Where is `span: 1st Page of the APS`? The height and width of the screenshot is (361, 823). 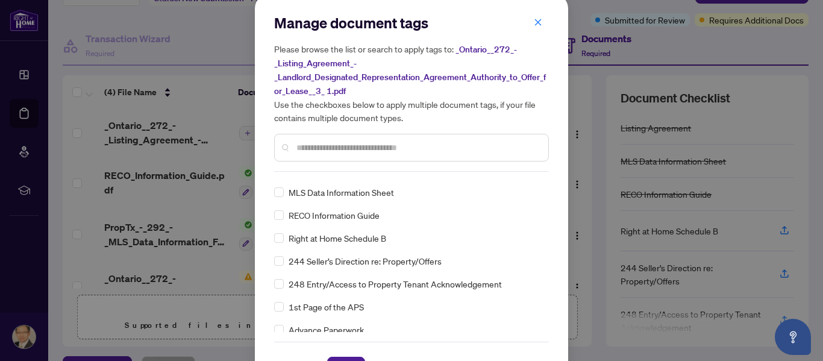
span: 1st Page of the APS is located at coordinates (326, 307).